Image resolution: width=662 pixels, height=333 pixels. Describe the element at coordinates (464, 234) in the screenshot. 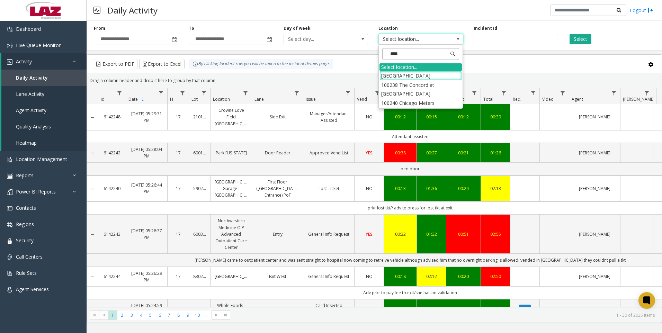

I see `div: 00:51` at that location.